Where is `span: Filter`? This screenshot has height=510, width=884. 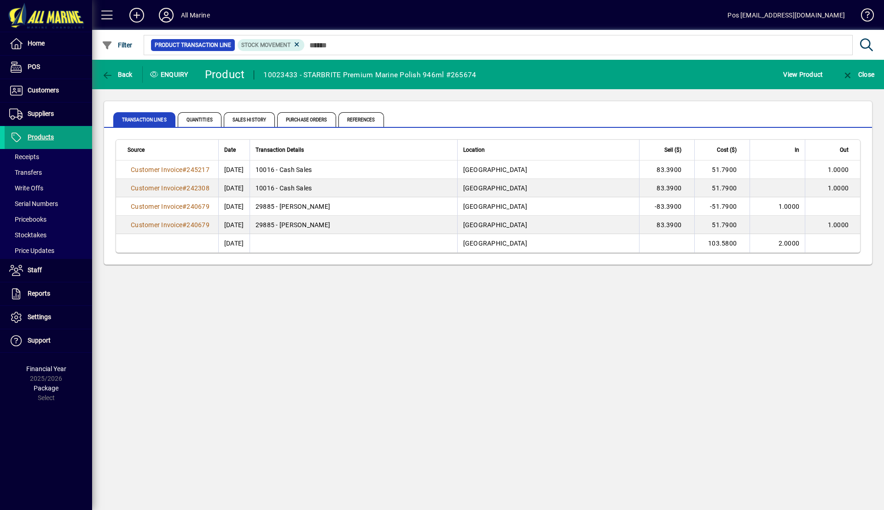 span: Filter is located at coordinates (117, 45).